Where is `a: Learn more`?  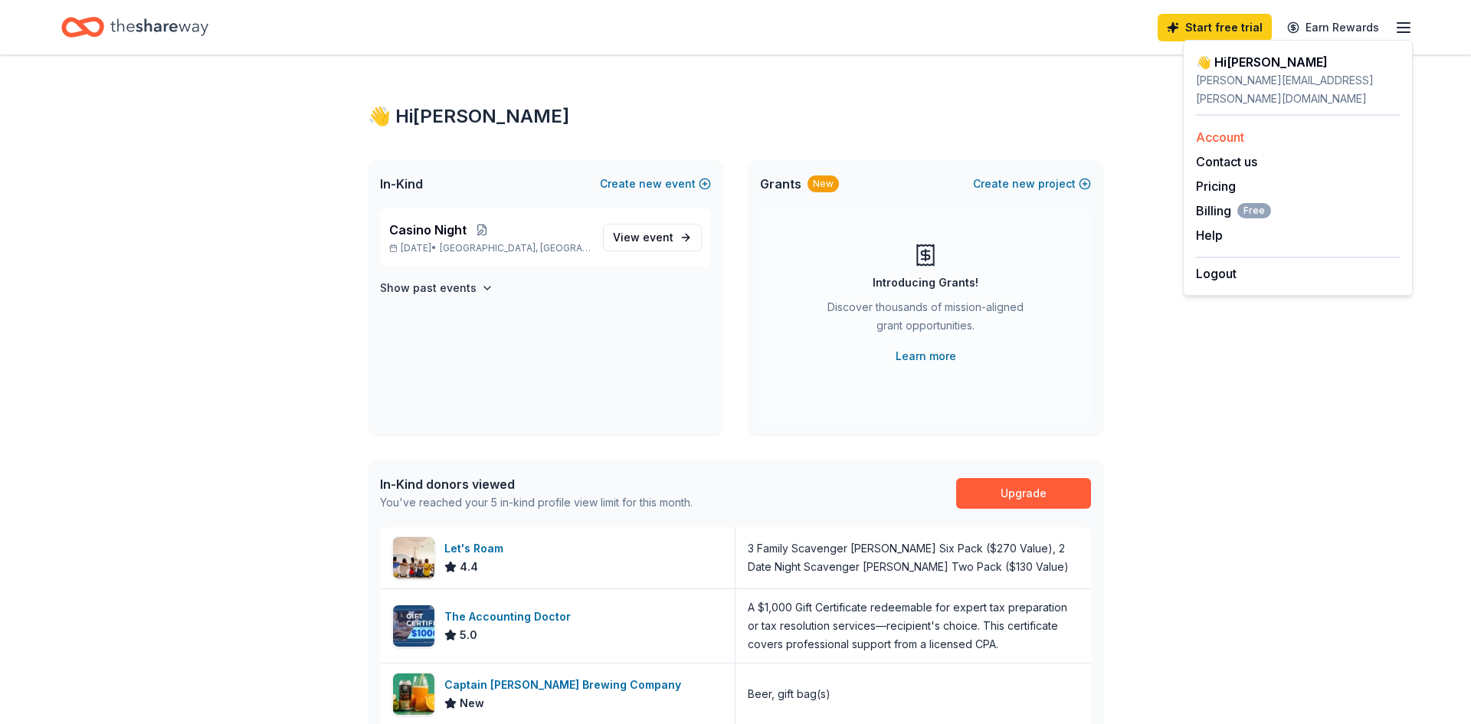
a: Learn more is located at coordinates (925, 356).